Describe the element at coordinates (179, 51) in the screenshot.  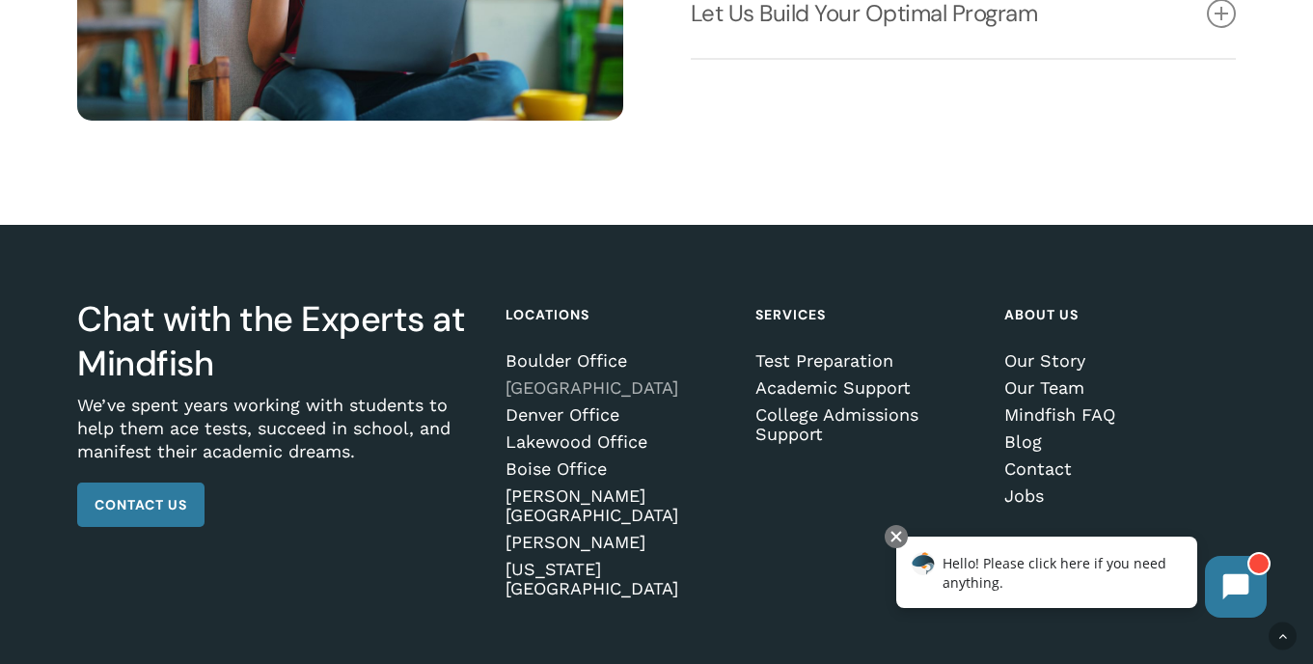
I see `span: Hello! Please click here if you need anything.` at that location.